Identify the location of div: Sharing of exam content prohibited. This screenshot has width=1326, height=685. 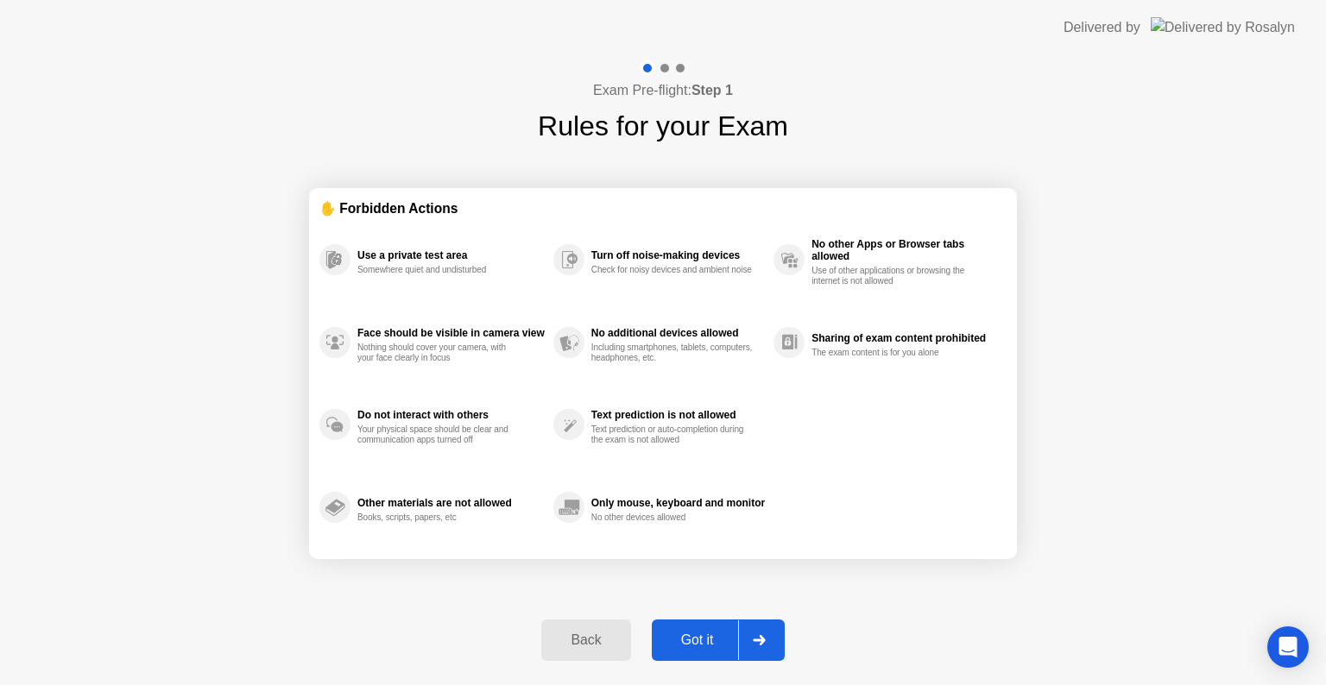
(904, 338).